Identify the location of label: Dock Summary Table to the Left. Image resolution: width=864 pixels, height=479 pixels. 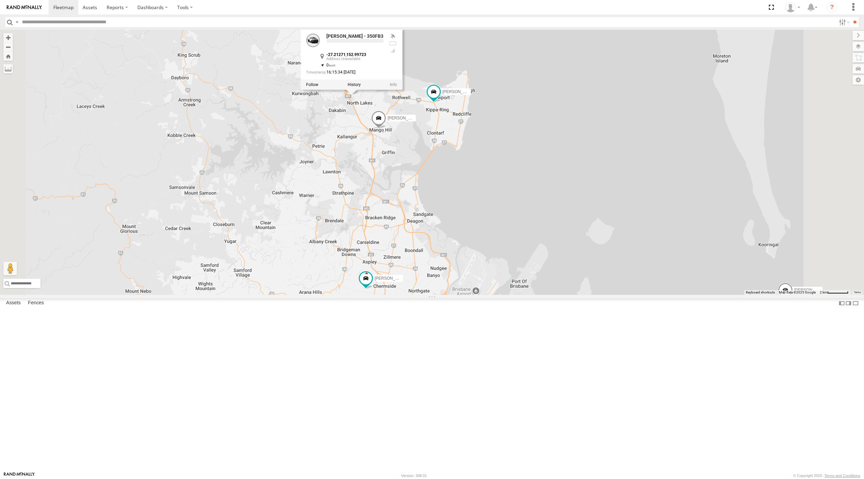
(842, 303).